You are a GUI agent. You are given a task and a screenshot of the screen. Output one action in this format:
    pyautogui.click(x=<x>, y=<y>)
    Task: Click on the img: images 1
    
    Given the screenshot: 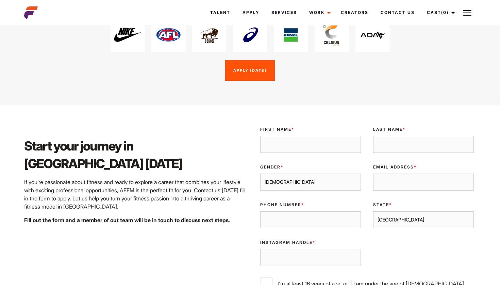 What is the action you would take?
    pyautogui.click(x=250, y=35)
    